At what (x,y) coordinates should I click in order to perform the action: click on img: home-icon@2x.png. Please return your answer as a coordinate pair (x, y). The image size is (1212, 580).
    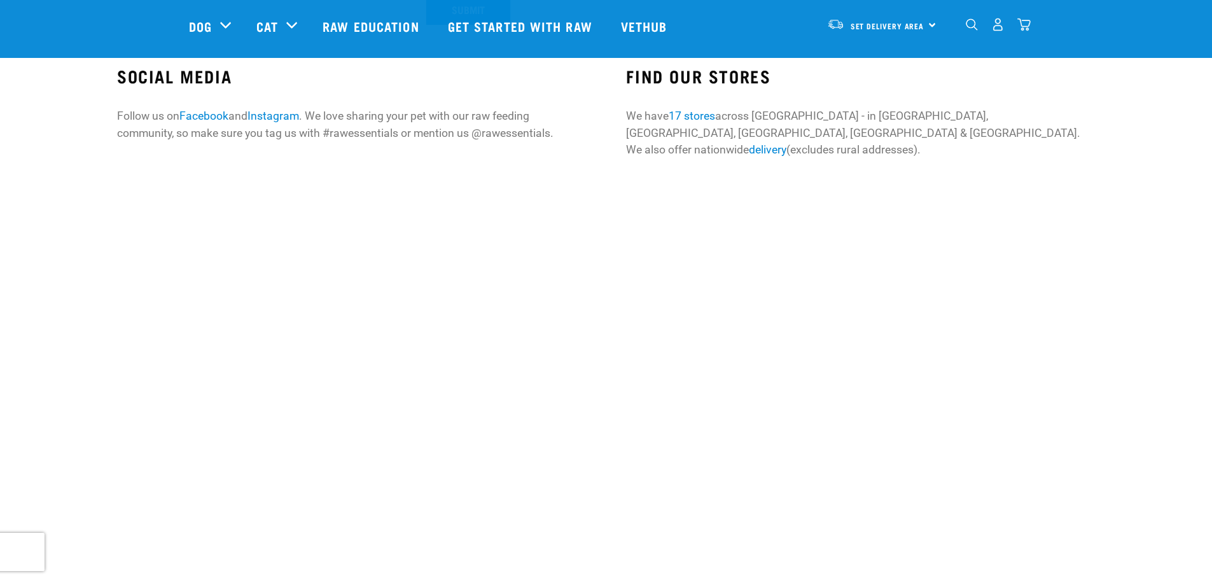
    Looking at the image, I should click on (1024, 24).